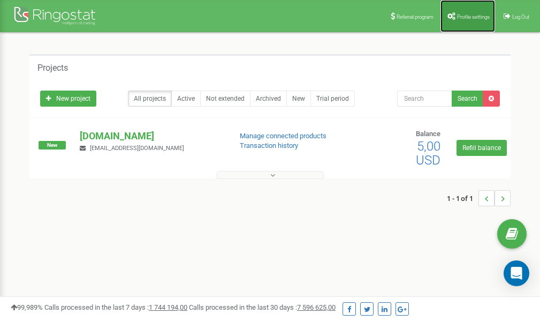  Describe the element at coordinates (186, 98) in the screenshot. I see `a: Active` at that location.